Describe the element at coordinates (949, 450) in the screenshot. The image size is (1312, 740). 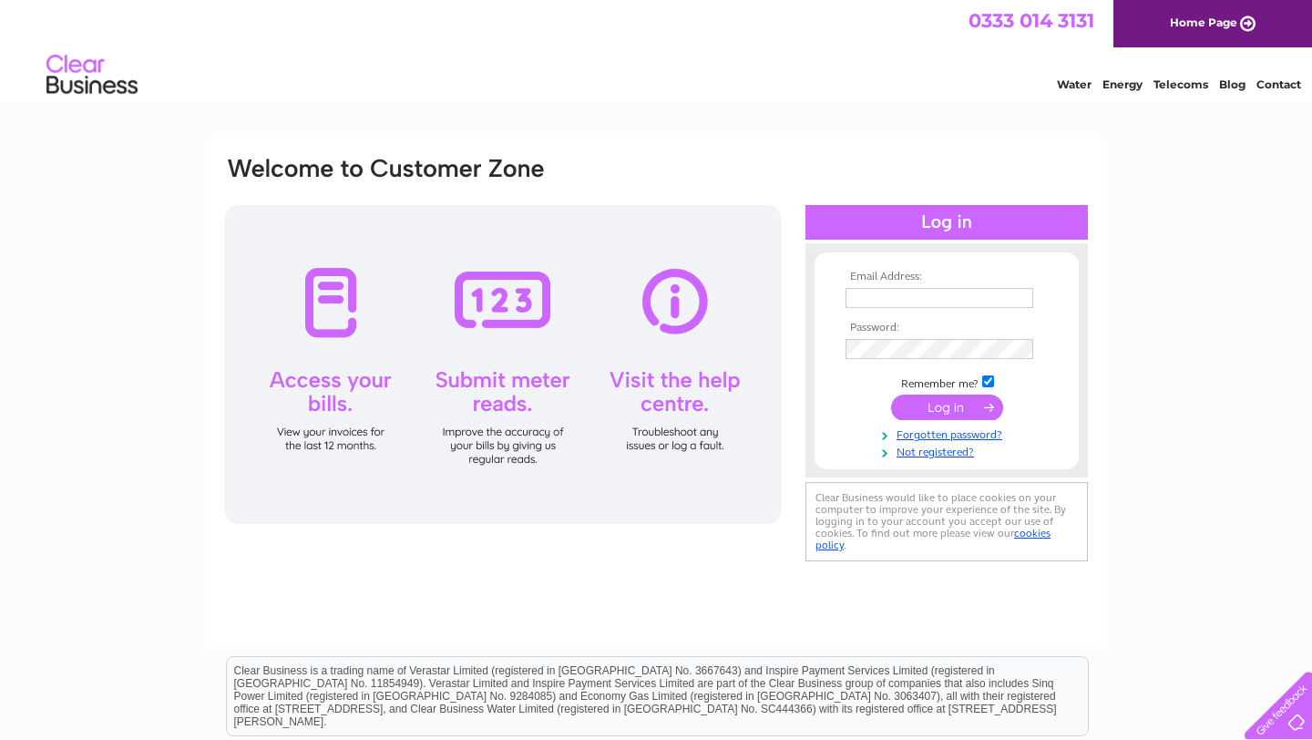
I see `a: Not registered?` at that location.